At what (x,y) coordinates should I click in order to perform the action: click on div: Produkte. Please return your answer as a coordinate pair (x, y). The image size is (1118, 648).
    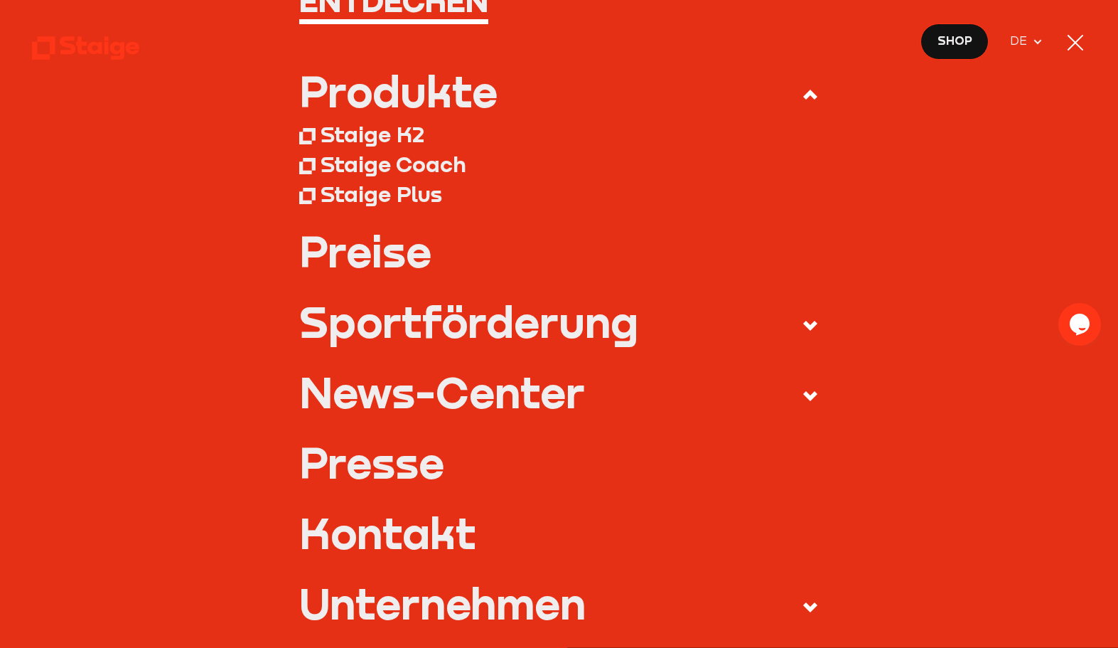
    Looking at the image, I should click on (398, 92).